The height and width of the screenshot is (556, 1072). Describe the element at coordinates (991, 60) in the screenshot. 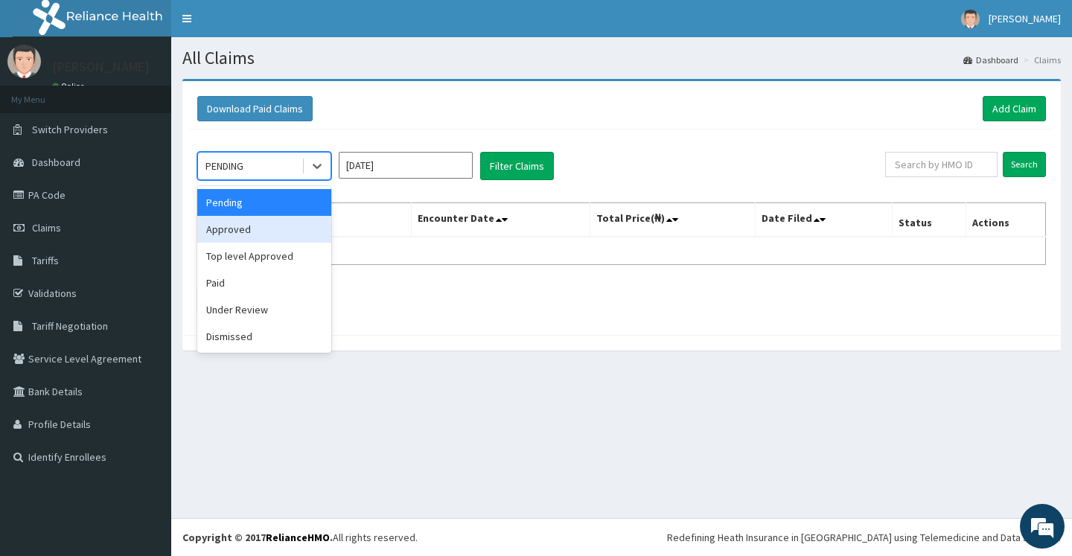

I see `a: Dashboard` at that location.